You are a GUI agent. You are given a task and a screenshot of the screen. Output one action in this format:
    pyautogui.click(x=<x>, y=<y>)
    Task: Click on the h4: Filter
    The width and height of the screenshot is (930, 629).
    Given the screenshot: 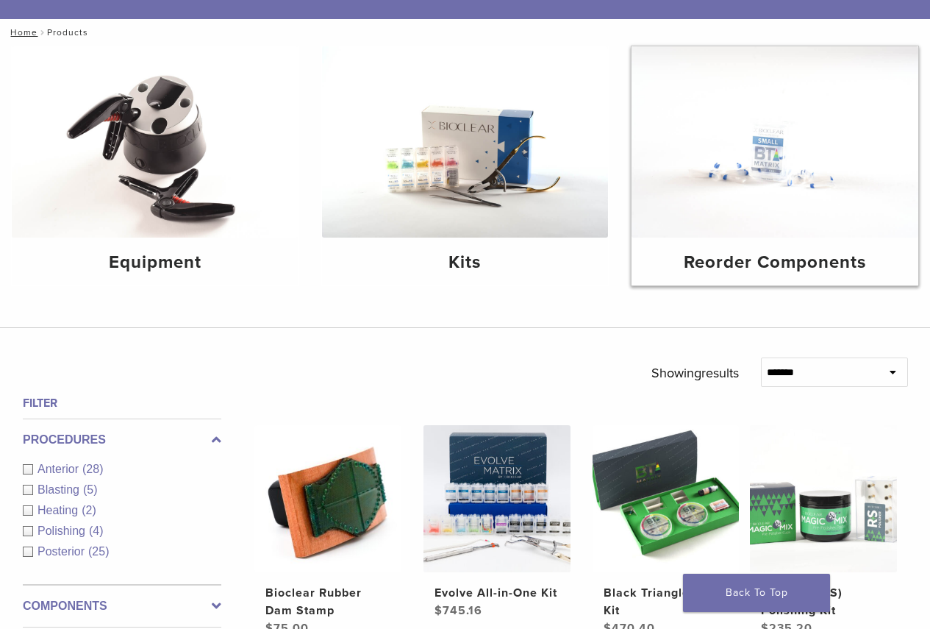 What is the action you would take?
    pyautogui.click(x=122, y=403)
    